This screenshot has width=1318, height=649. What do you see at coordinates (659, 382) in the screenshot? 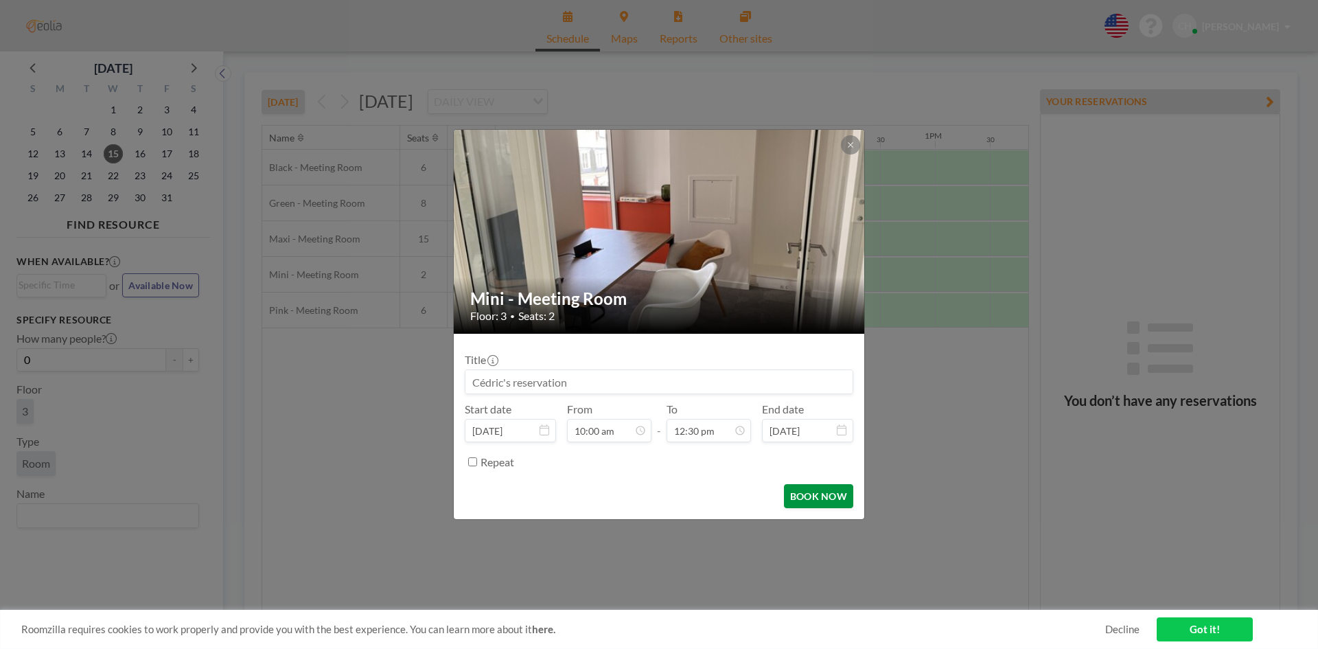
I see `input: Cédric's reservation` at bounding box center [659, 382].